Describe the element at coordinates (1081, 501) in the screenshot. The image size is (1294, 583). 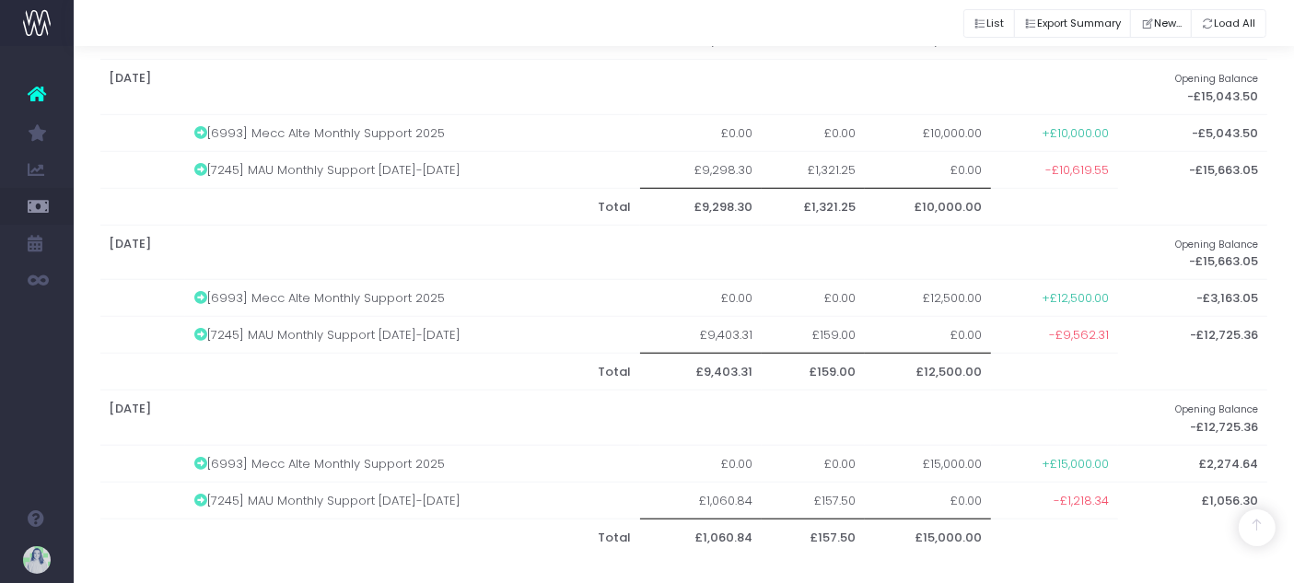
I see `span: -£1,218.34` at that location.